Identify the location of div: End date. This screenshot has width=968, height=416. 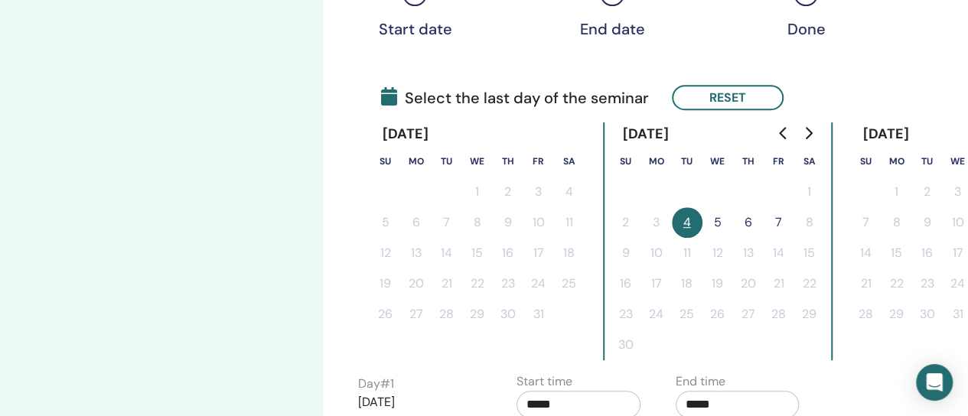
(612, 29).